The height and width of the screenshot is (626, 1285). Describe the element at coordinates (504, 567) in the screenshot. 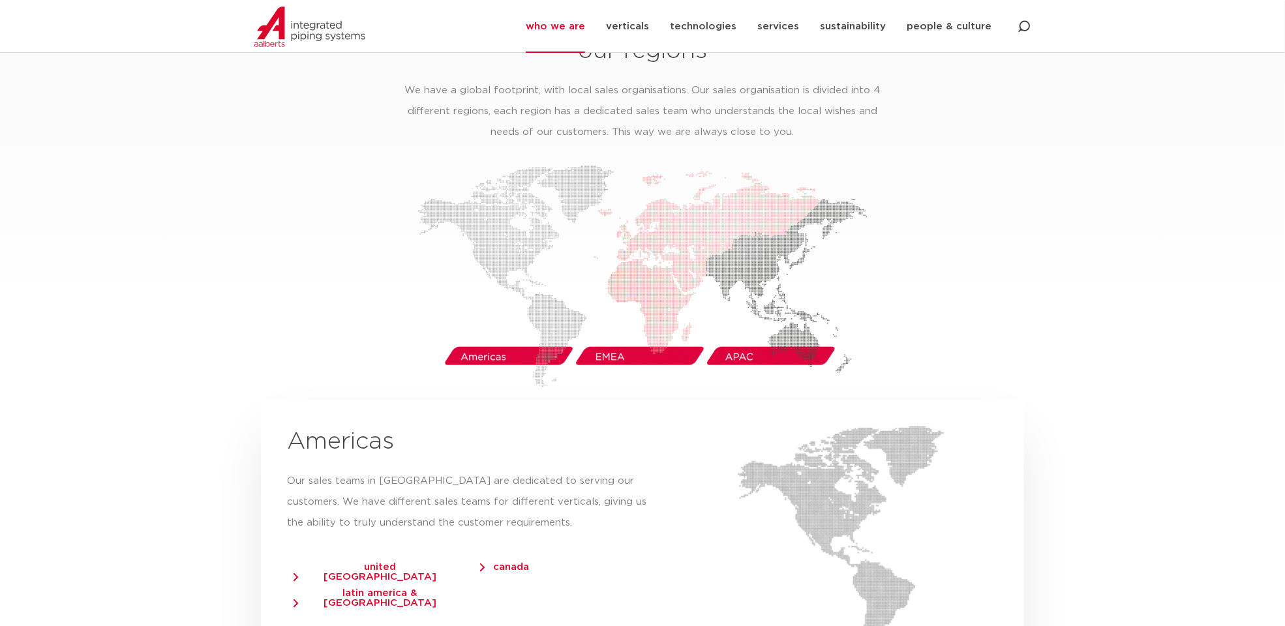

I see `span: canada` at that location.